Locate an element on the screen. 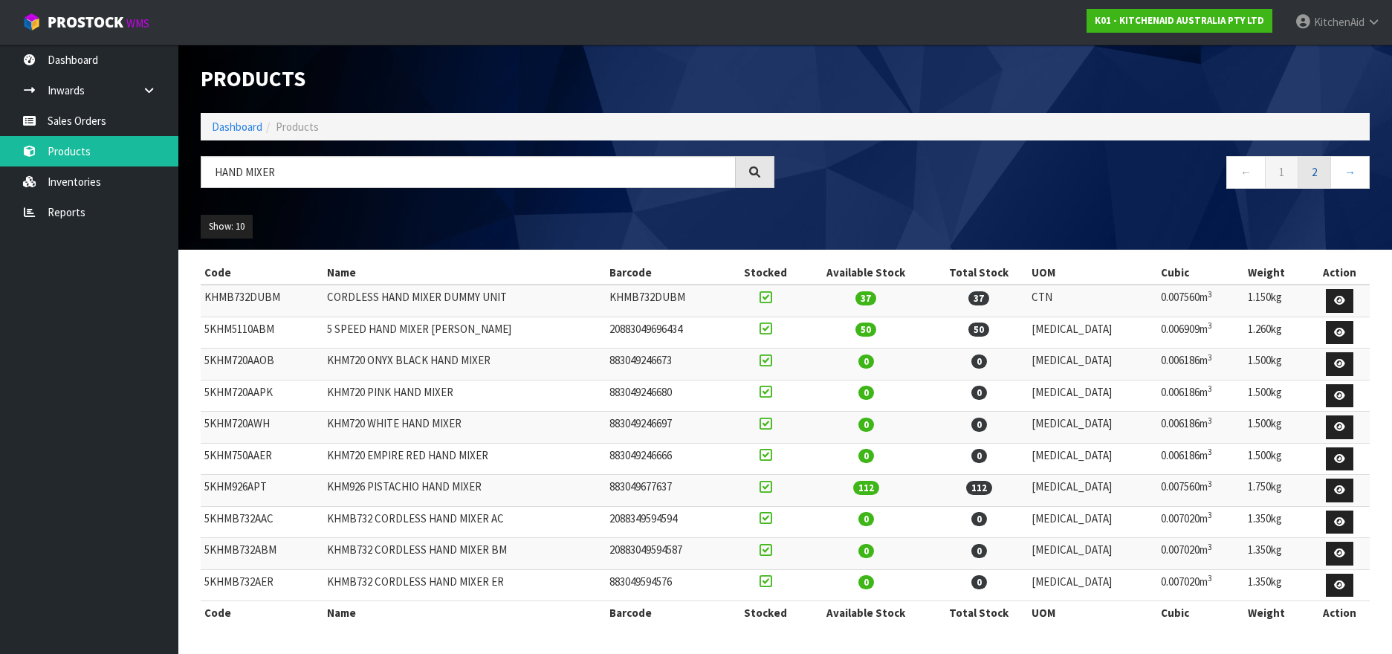 Image resolution: width=1392 pixels, height=654 pixels. td: 5KHM720AAOB is located at coordinates (262, 364).